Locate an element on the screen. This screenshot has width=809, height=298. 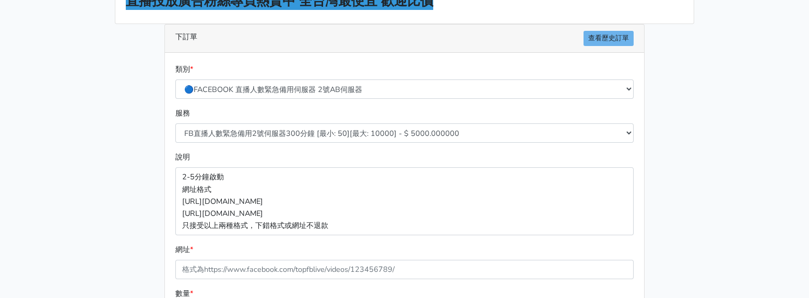
label: 網址 is located at coordinates (184, 249).